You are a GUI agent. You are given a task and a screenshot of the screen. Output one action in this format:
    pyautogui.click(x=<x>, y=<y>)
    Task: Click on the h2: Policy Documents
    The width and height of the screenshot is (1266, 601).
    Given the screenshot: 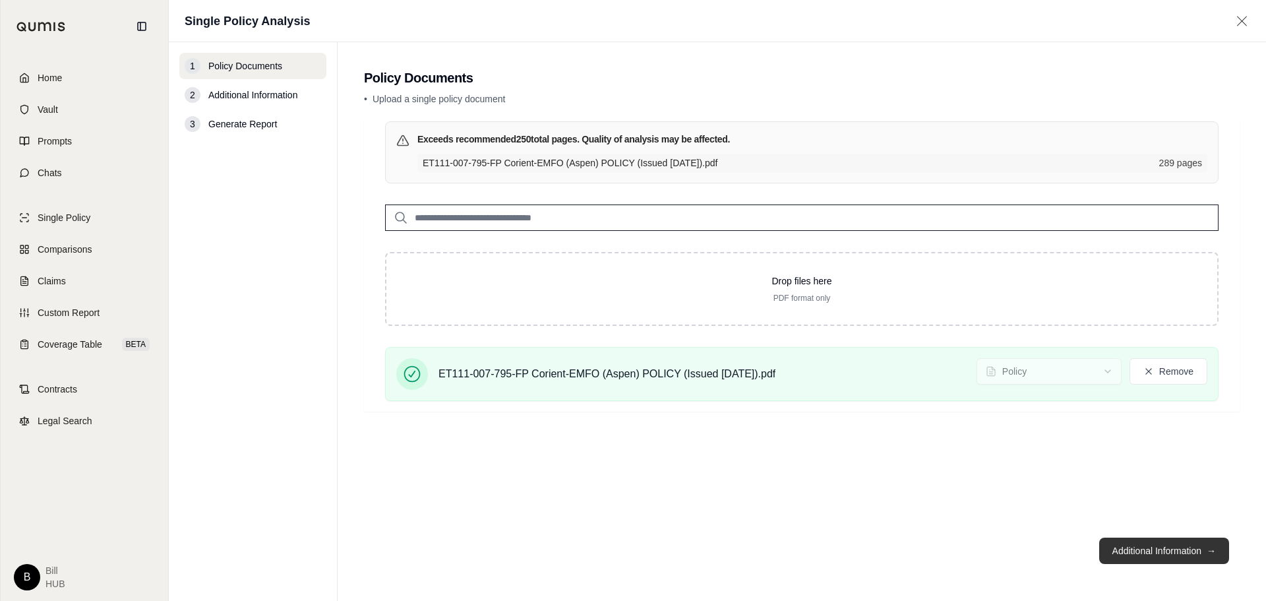 What is the action you would take?
    pyautogui.click(x=802, y=78)
    